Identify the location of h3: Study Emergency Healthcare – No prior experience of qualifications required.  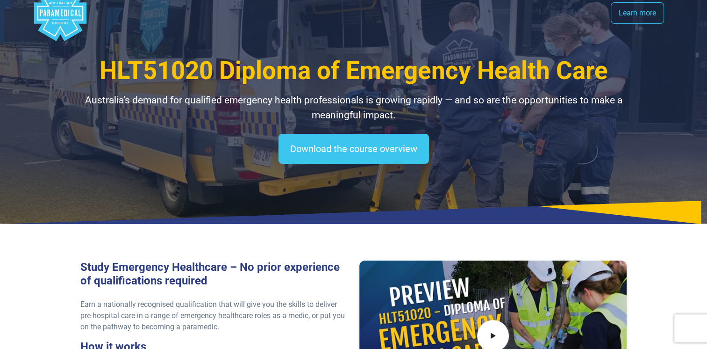
(214, 274).